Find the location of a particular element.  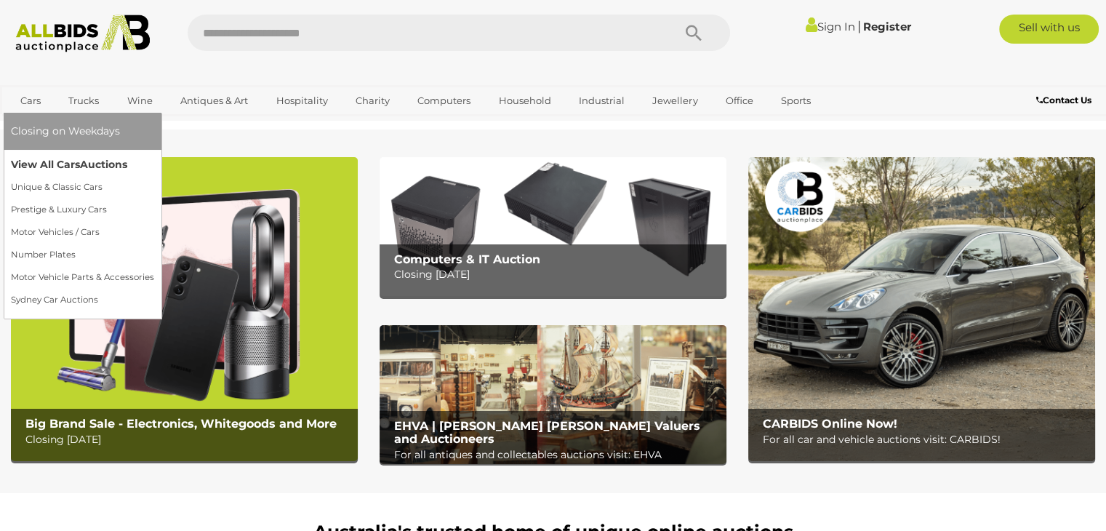

a: Industrial is located at coordinates (602, 100).